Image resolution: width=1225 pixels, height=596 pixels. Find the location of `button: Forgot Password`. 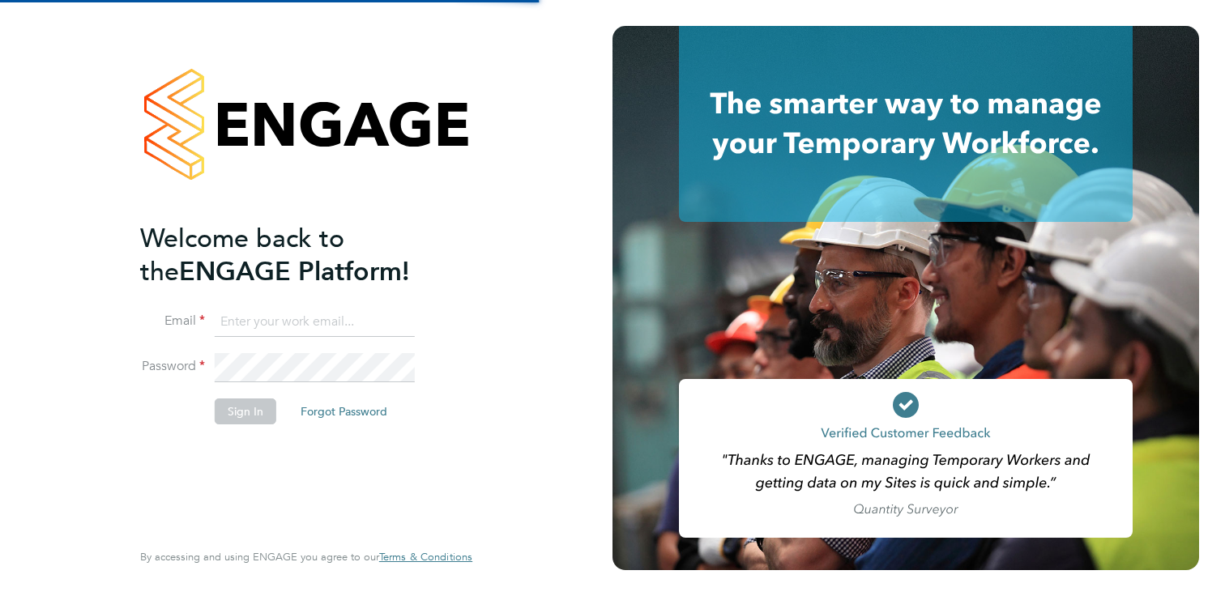

button: Forgot Password is located at coordinates (344, 412).